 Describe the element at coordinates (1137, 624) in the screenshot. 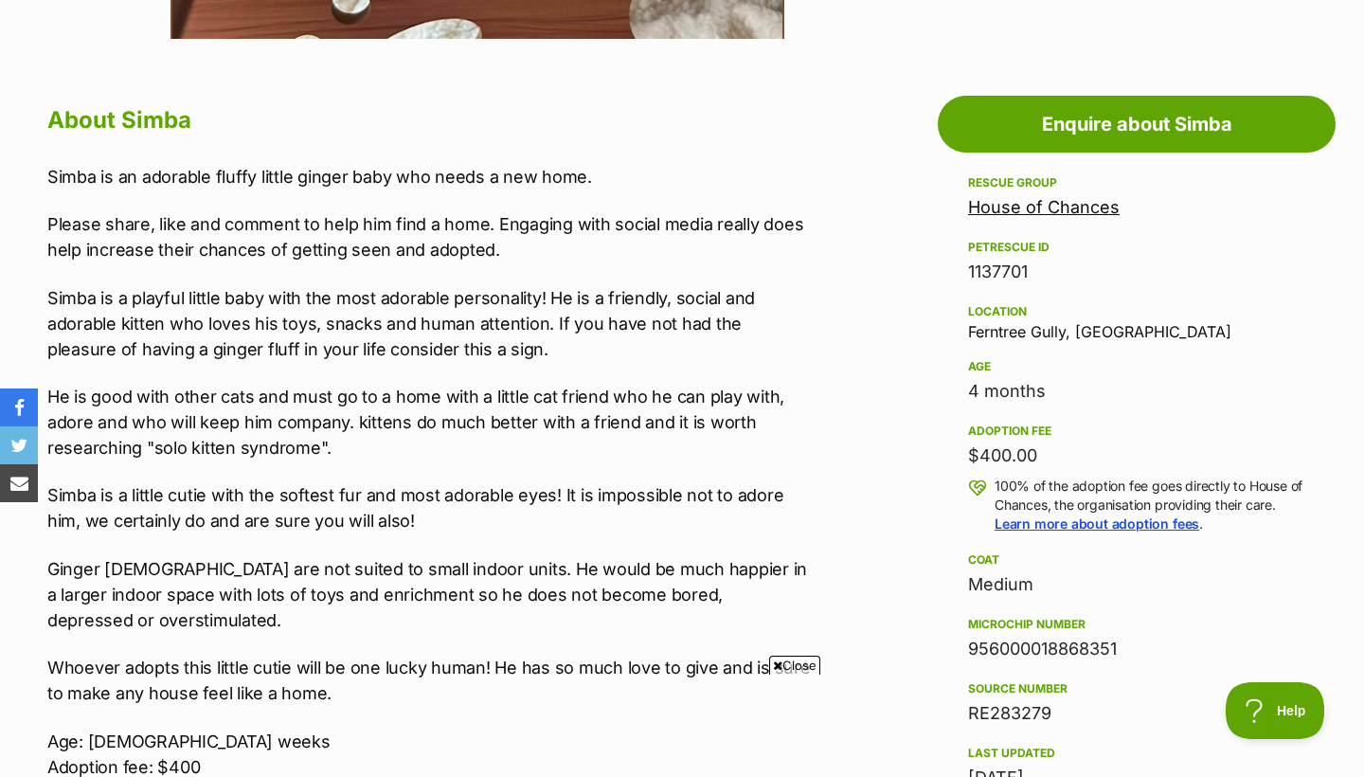

I see `div: Microchip number` at that location.